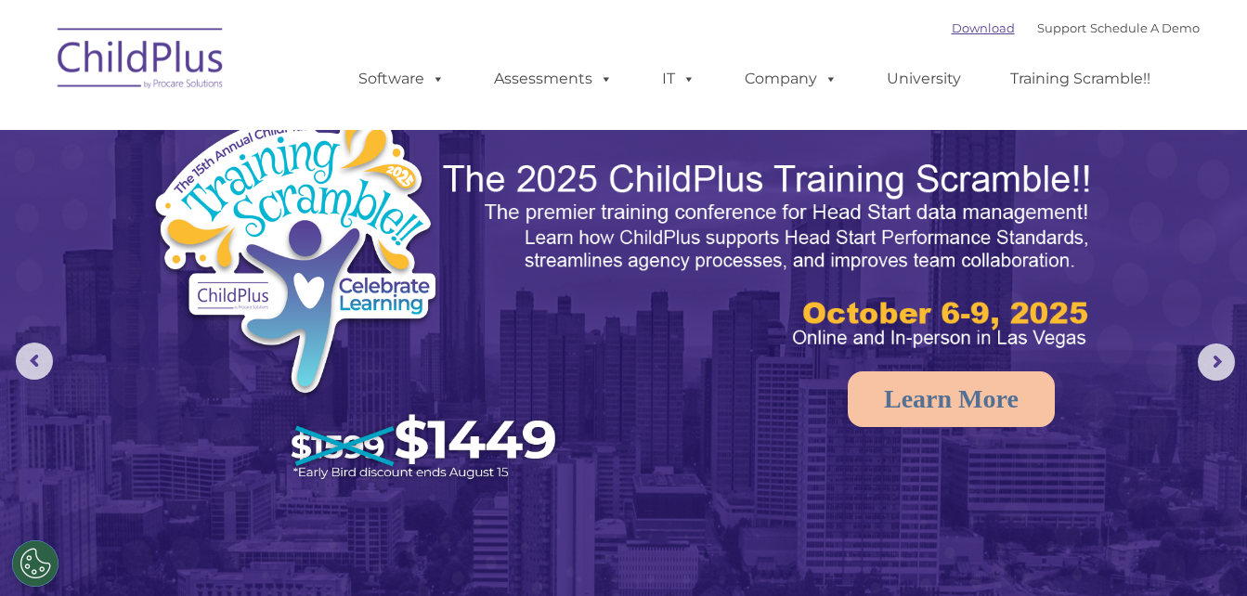 This screenshot has width=1247, height=596. What do you see at coordinates (679, 79) in the screenshot?
I see `a: IT` at bounding box center [679, 79].